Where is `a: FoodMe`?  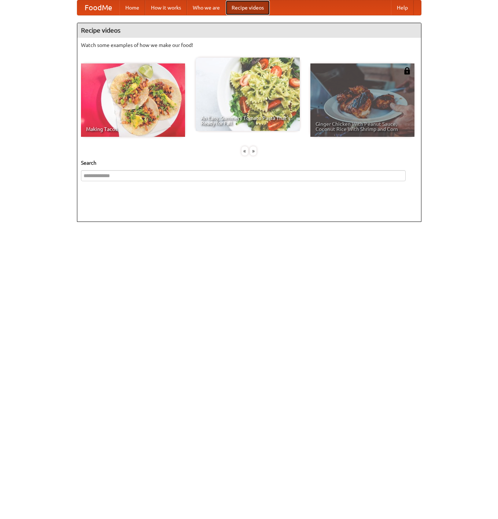
a: FoodMe is located at coordinates (98, 8).